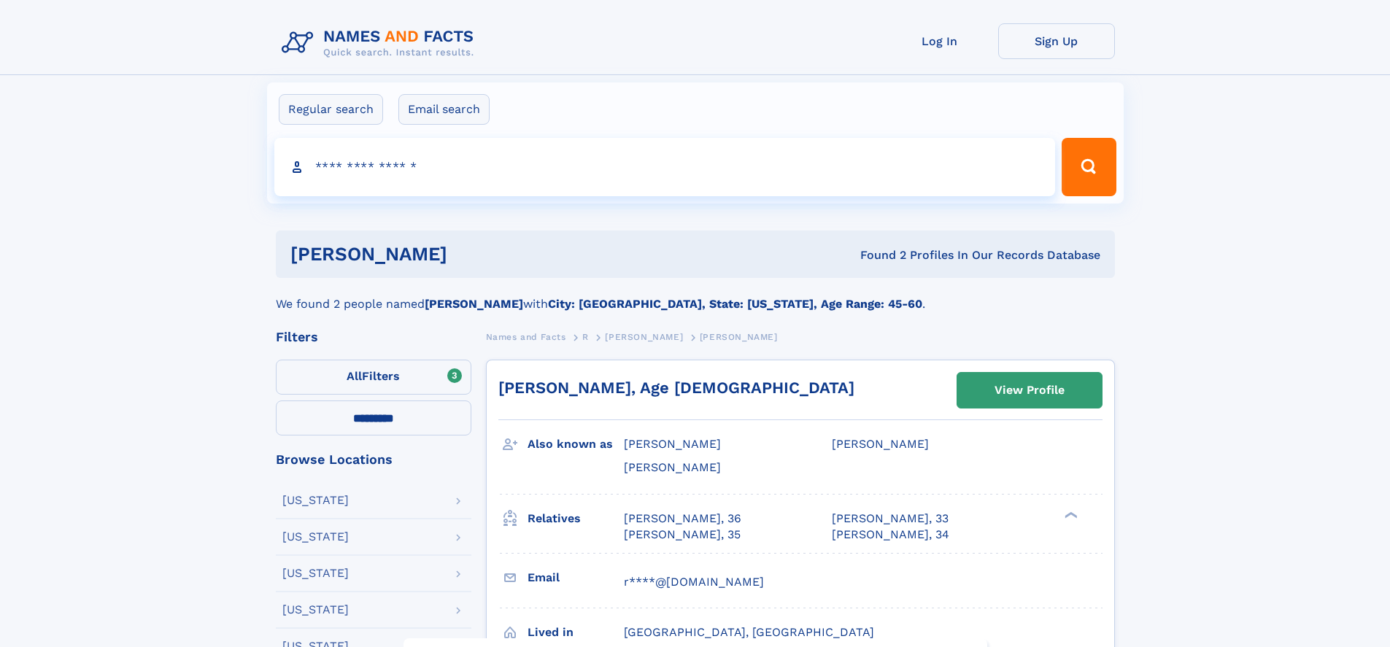 The image size is (1390, 647). Describe the element at coordinates (585, 337) in the screenshot. I see `span: R` at that location.